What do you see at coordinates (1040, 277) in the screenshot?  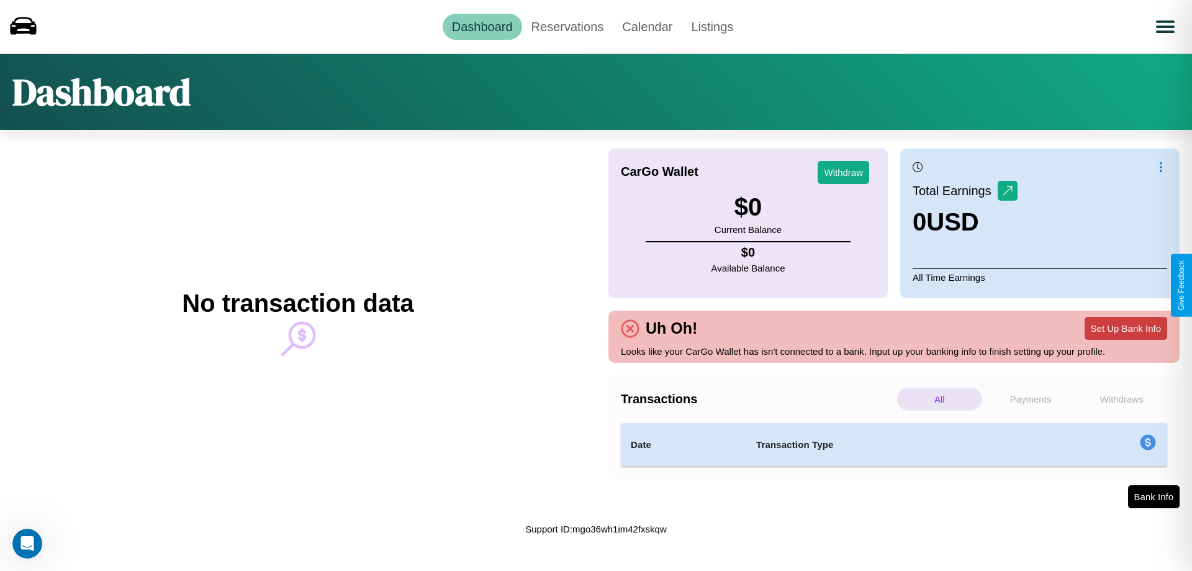 I see `p: All Time Earnings` at bounding box center [1040, 277].